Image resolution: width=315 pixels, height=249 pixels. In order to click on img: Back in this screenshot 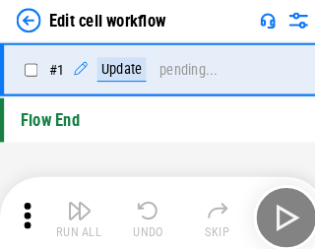, I will do `click(28, 20)`.